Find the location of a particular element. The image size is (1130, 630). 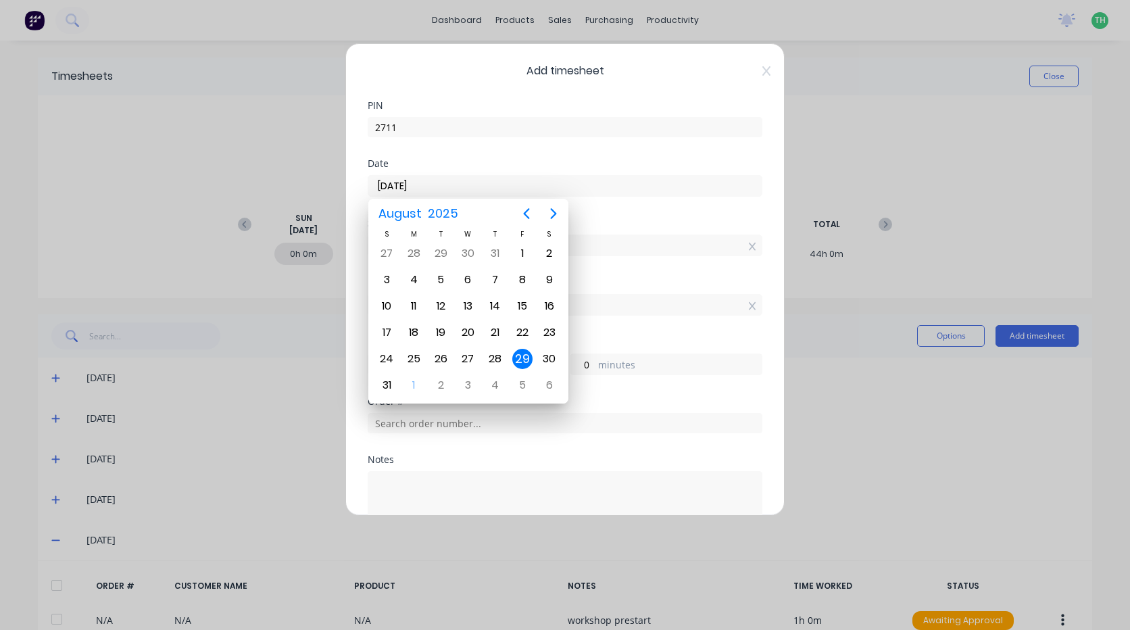

div: Wednesday, September 3, 2025 is located at coordinates (468, 385).